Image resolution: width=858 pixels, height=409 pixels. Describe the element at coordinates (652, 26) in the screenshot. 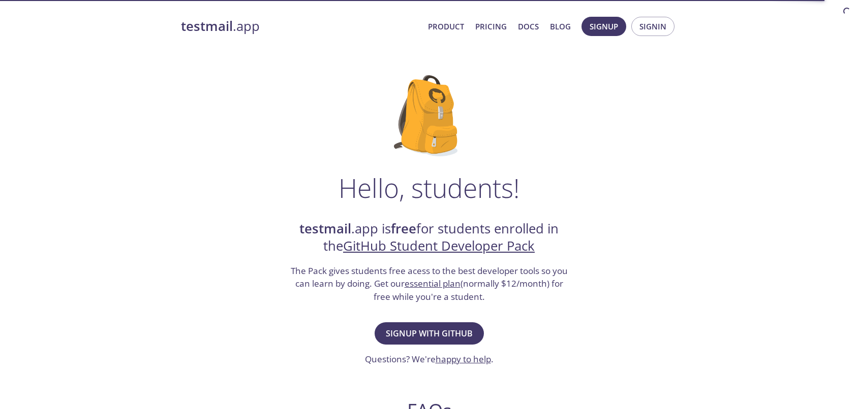

I see `span: Signin` at that location.